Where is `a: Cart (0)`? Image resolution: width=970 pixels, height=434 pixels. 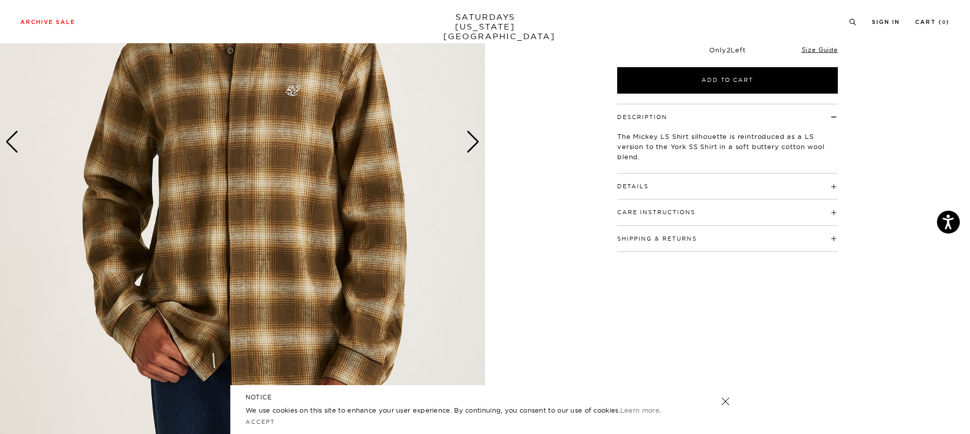
a: Cart (0) is located at coordinates (932, 22).